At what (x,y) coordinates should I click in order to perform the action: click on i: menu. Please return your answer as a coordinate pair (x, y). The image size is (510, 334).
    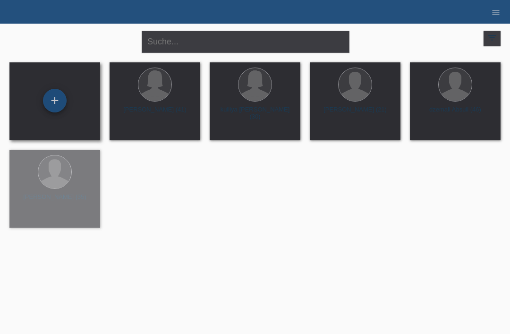
    Looking at the image, I should click on (496, 12).